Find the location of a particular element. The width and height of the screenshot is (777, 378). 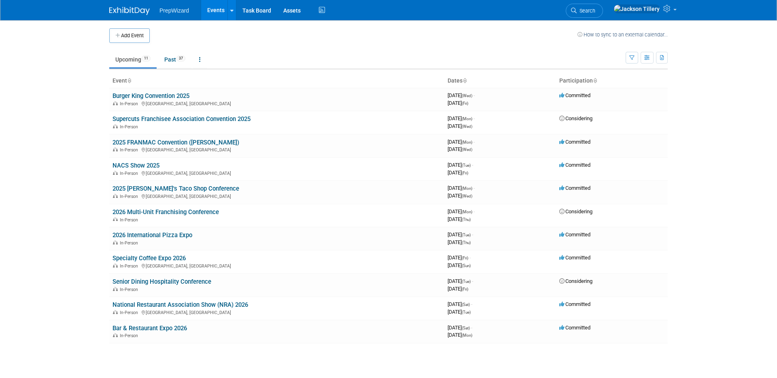

a: Senior Dining Hospitality Conference is located at coordinates (162, 282).